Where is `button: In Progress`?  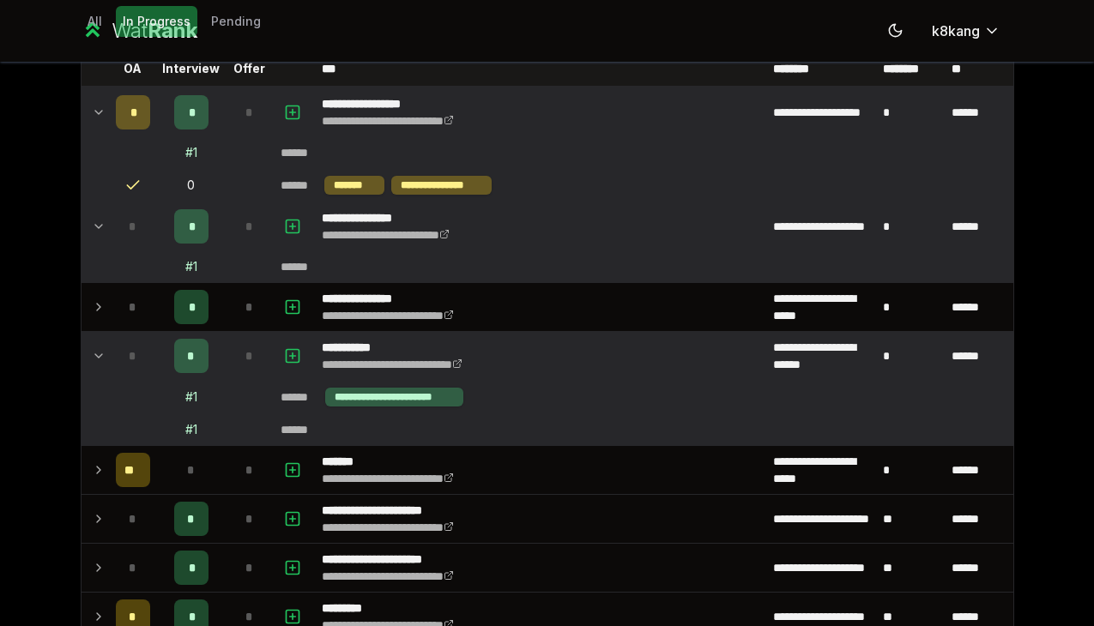
button: In Progress is located at coordinates (156, 21).